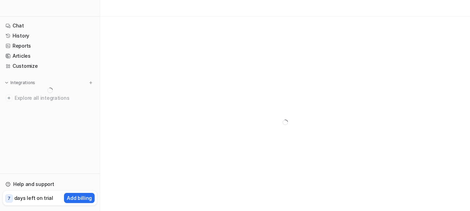  I want to click on p: days left on trial, so click(34, 198).